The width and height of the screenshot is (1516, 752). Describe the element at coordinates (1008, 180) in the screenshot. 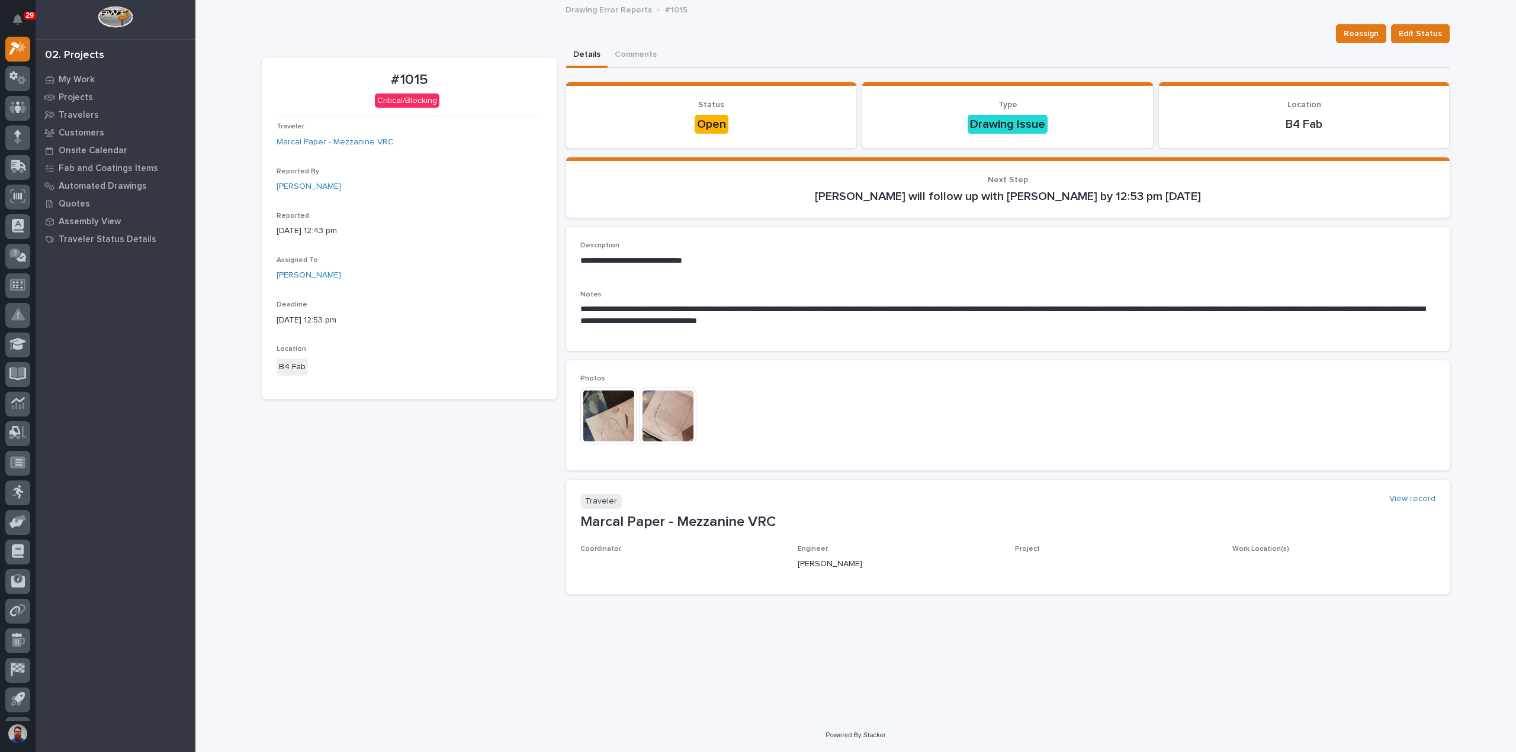

I see `span: Next Step` at that location.